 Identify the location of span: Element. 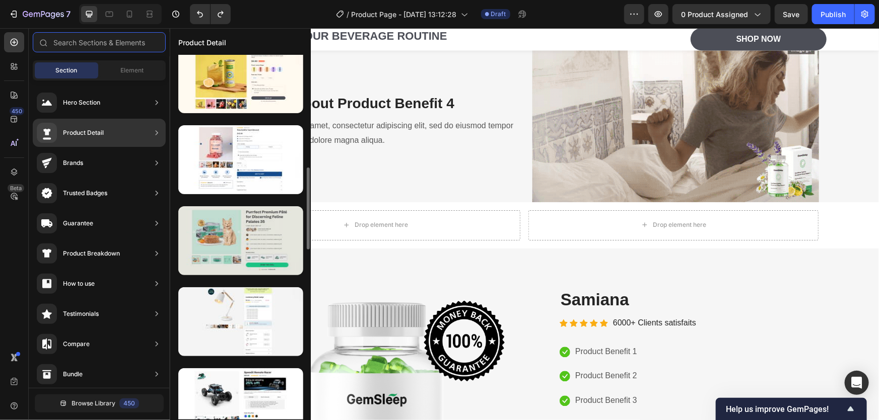
(132, 70).